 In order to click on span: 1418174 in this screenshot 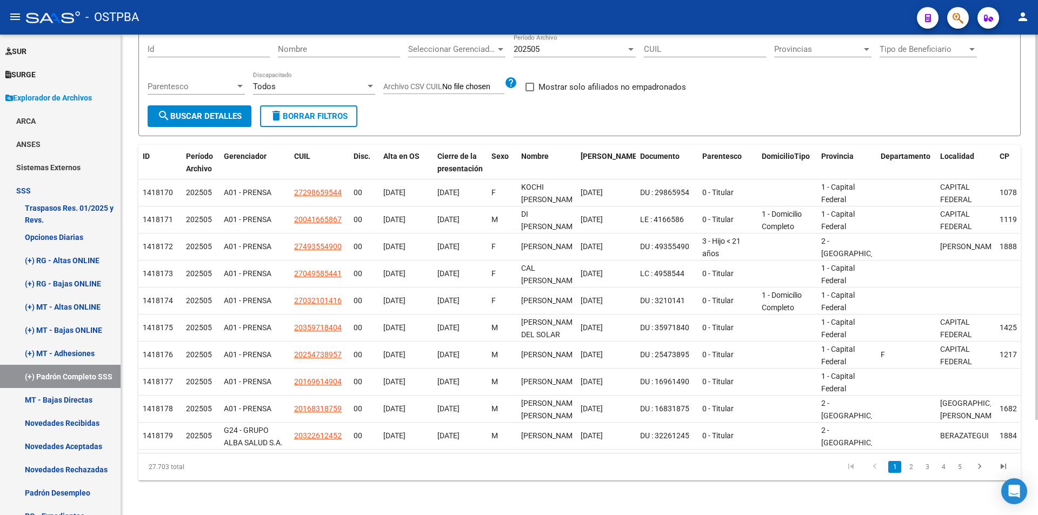, I will do `click(158, 300)`.